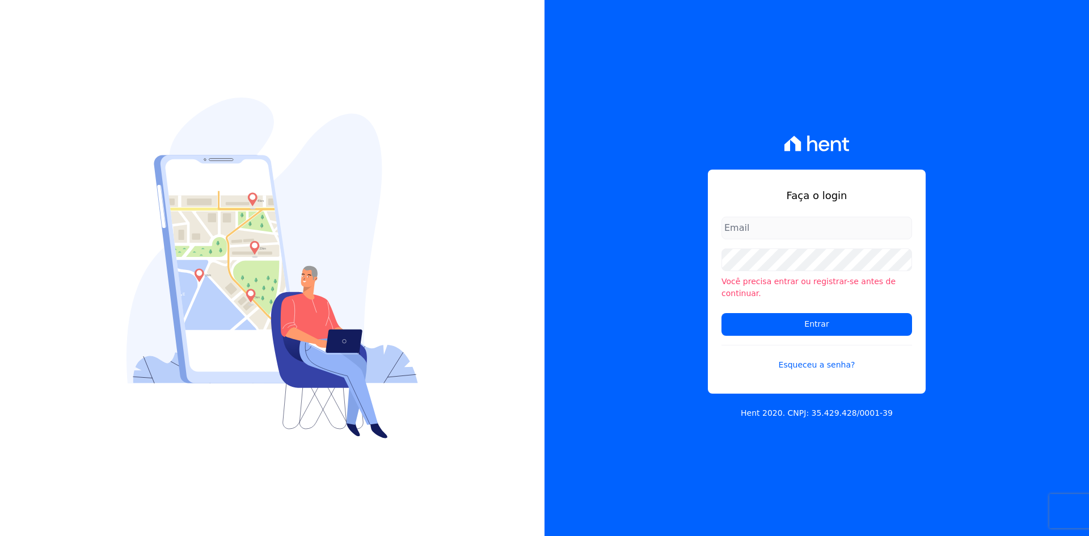  I want to click on input: Email, so click(816, 228).